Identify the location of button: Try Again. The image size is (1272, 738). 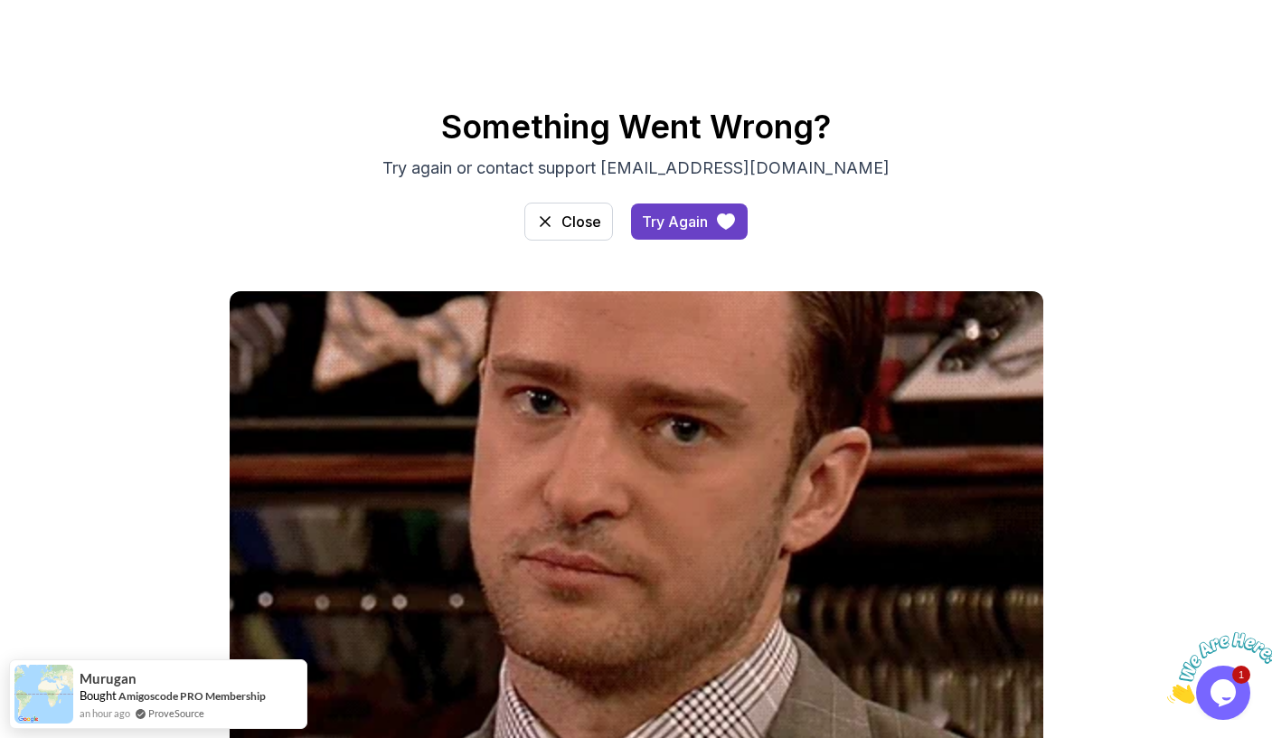
(689, 221).